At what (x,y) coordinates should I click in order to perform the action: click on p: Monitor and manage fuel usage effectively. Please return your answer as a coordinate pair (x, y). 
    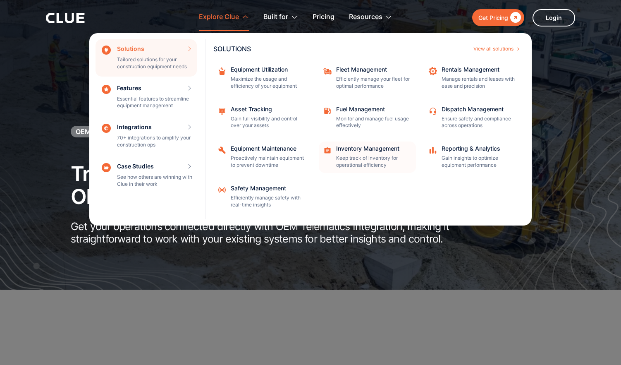
    Looking at the image, I should click on (373, 122).